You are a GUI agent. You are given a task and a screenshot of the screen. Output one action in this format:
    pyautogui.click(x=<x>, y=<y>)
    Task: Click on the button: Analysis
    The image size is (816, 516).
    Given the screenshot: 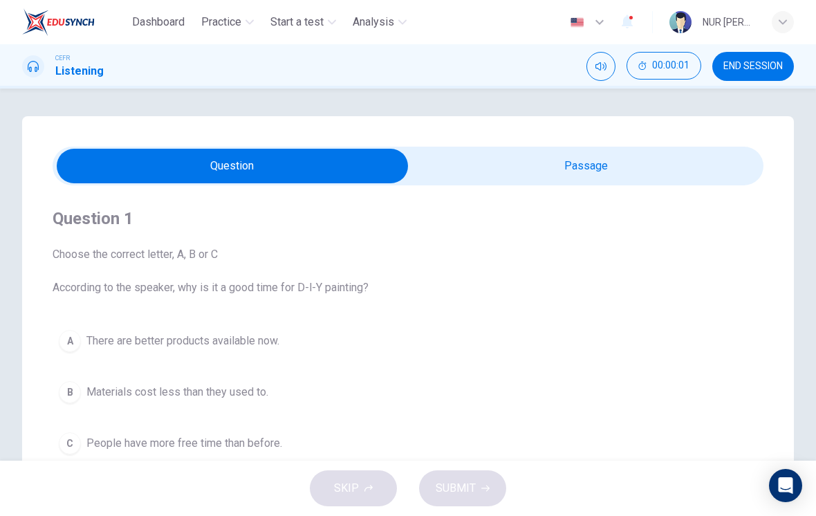 What is the action you would take?
    pyautogui.click(x=380, y=22)
    